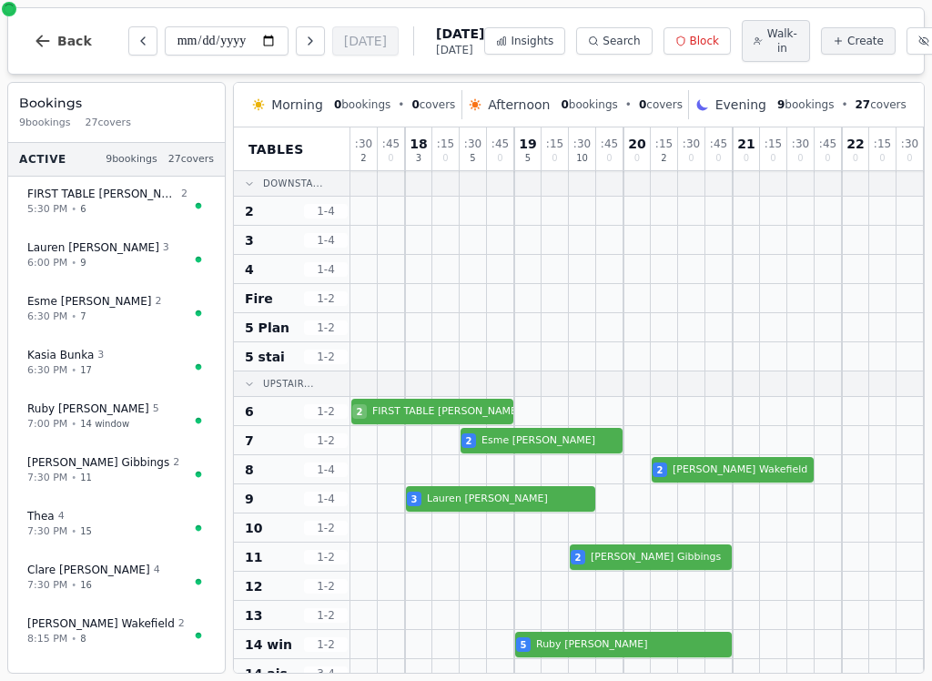  I want to click on span: 7, so click(249, 441).